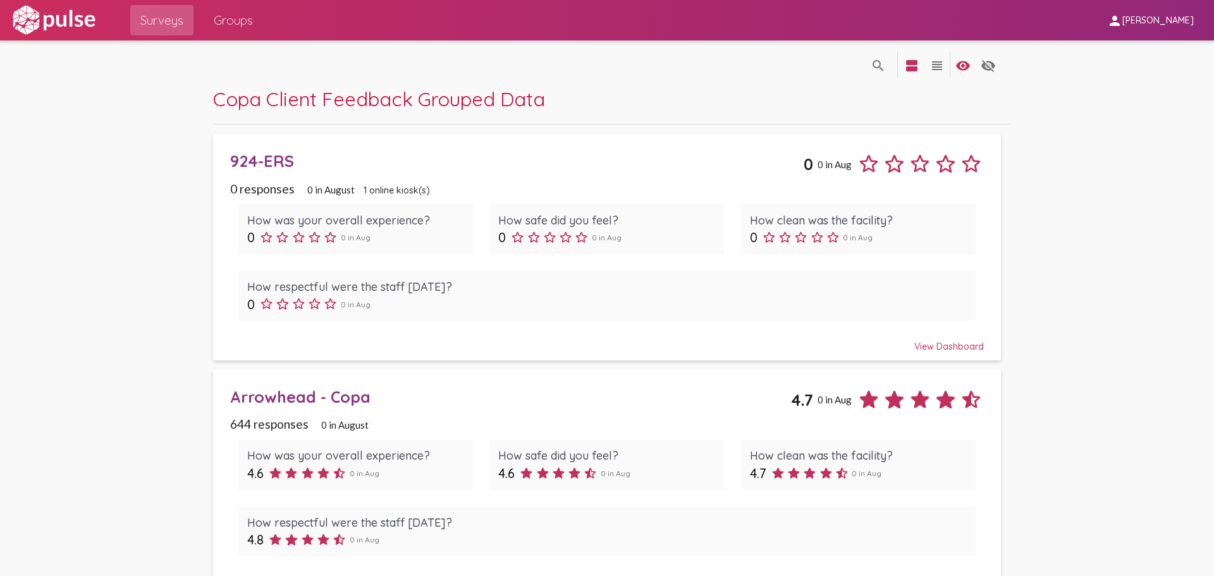  Describe the element at coordinates (269, 424) in the screenshot. I see `span: 644 responses` at that location.